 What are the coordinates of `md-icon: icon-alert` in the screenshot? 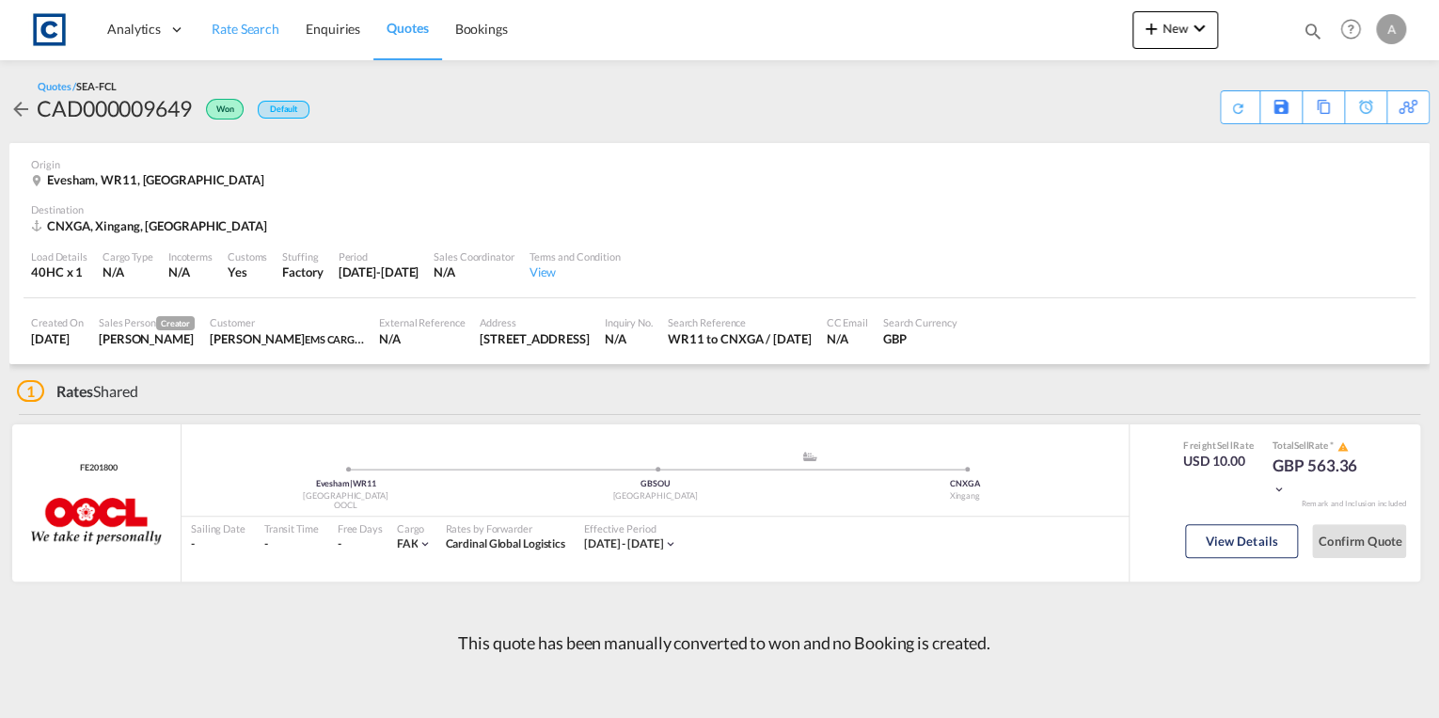 It's located at (1343, 447).